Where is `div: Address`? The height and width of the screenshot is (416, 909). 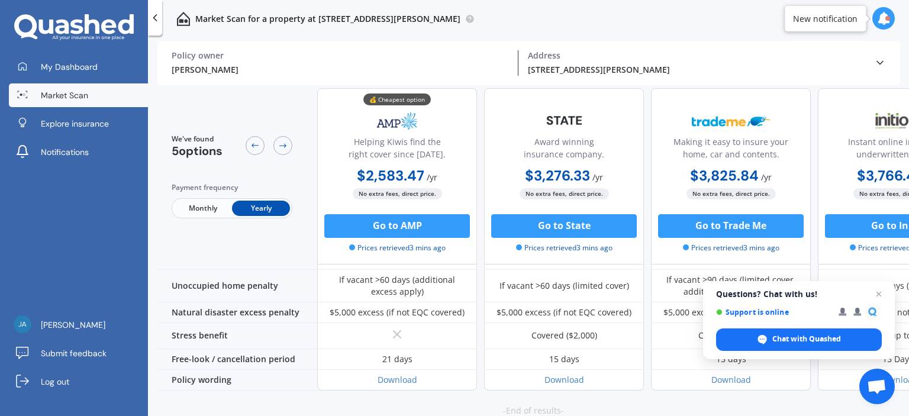 div: Address is located at coordinates (696, 56).